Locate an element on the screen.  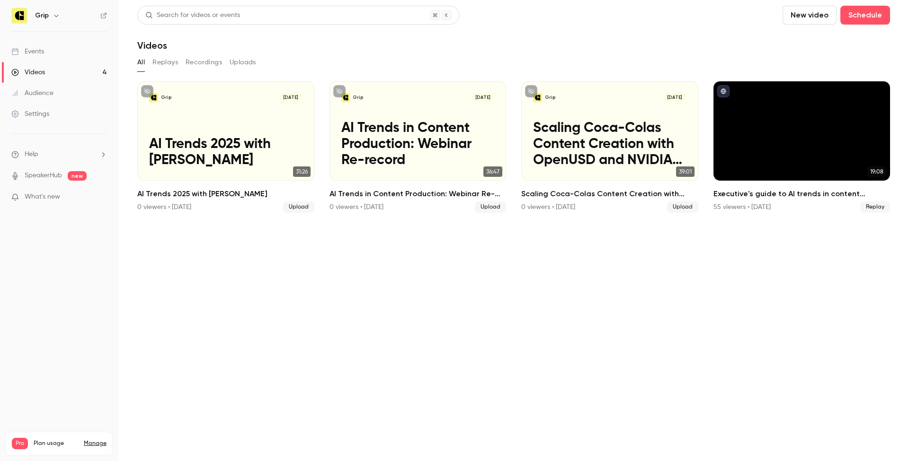
img: AI Trends in Content Production: Webinar Re-record is located at coordinates (346, 97).